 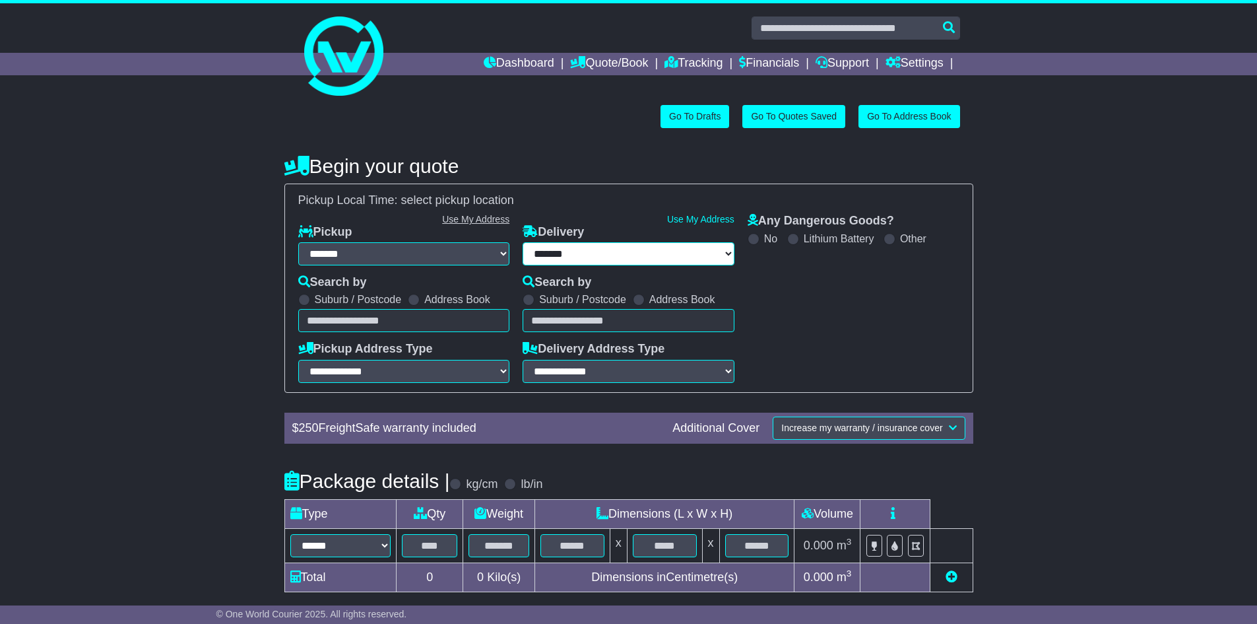 I want to click on td: Total, so click(x=341, y=577).